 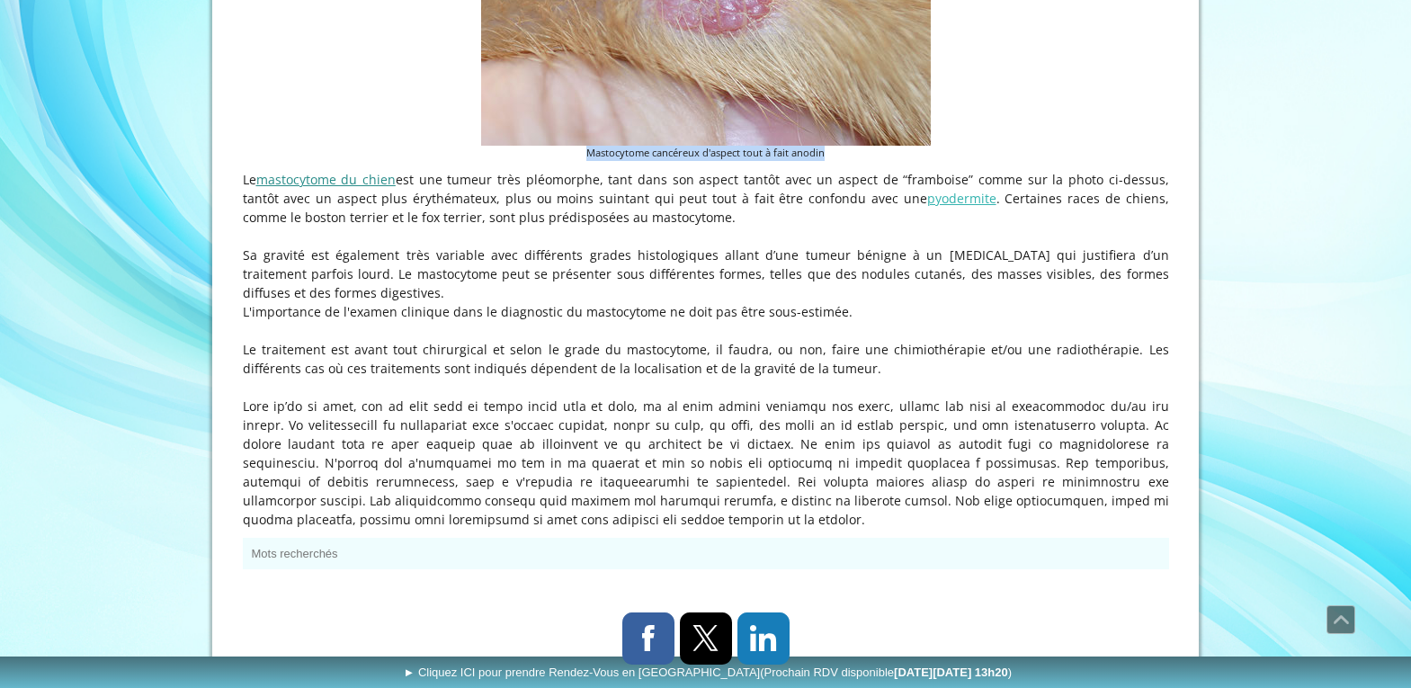 What do you see at coordinates (706, 311) in the screenshot?
I see `p: L'importance de l'examen clinique dans le diagnostic du mastocytome ne doit pas être sous-estimée.` at bounding box center [706, 311].